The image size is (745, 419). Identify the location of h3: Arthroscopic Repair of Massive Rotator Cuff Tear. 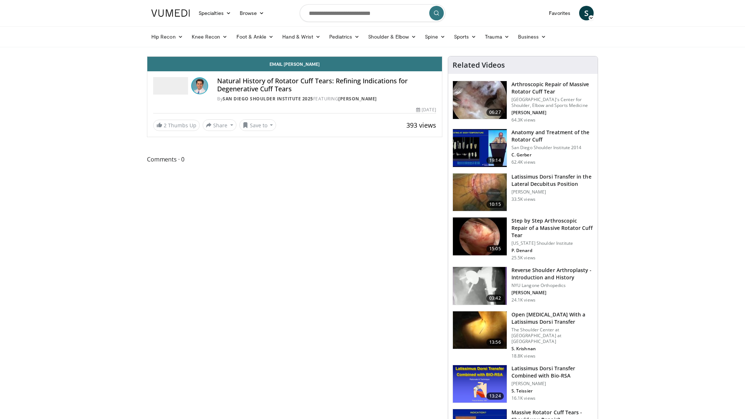
(552, 88).